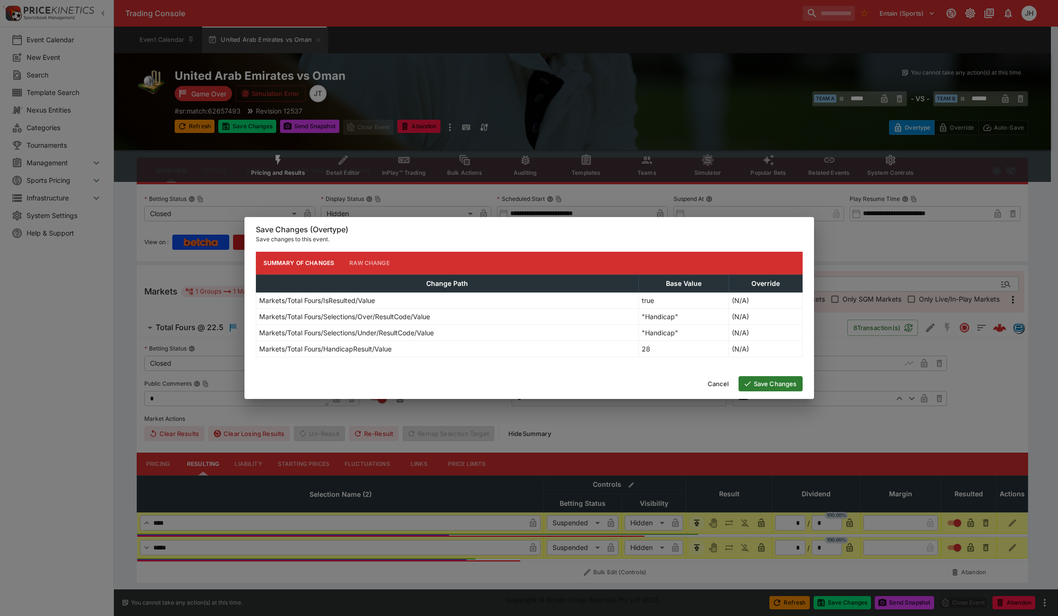  What do you see at coordinates (684, 300) in the screenshot?
I see `td: true` at bounding box center [684, 300].